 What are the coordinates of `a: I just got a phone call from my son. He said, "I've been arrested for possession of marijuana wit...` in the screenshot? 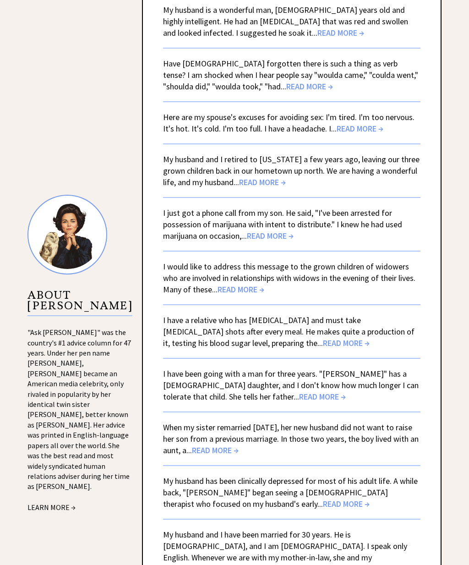 It's located at (283, 224).